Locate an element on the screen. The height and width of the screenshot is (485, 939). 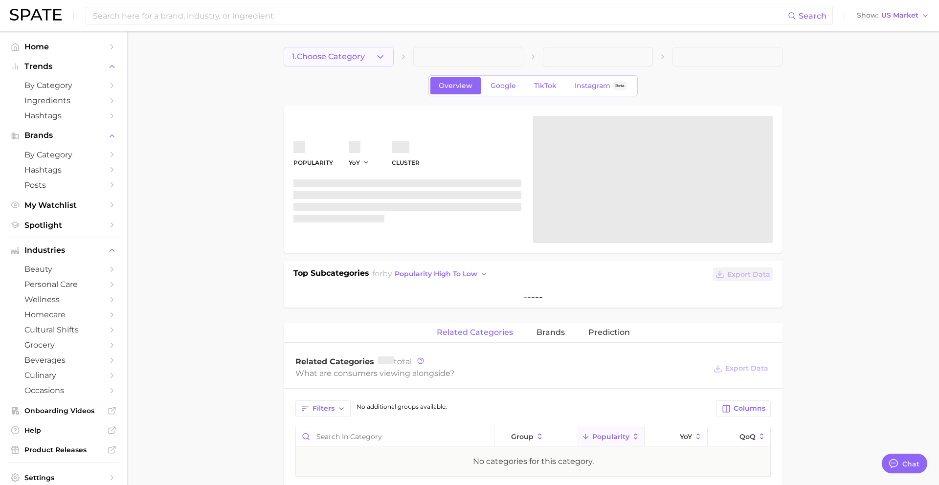
span: Help is located at coordinates (64, 430).